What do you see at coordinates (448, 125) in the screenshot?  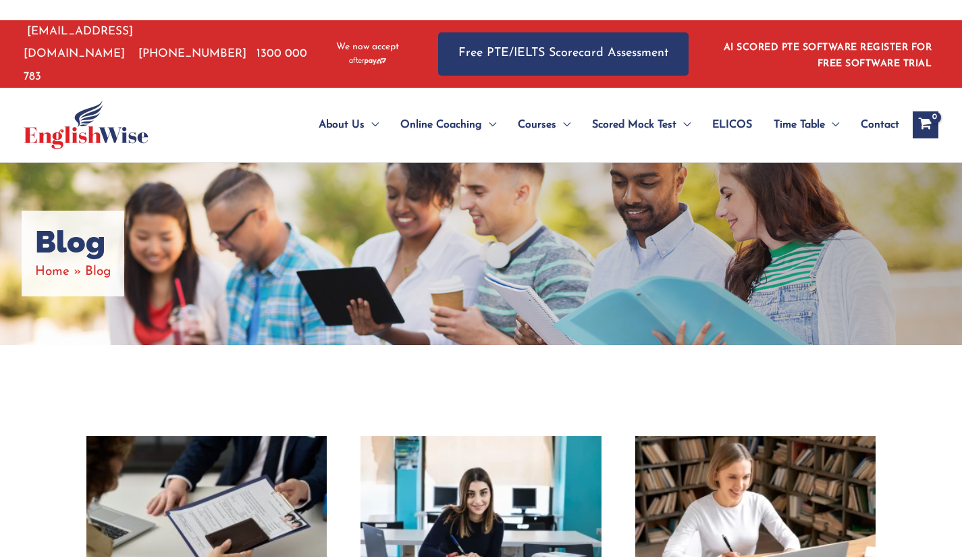 I see `a: Online CoachingMenu Toggle` at bounding box center [448, 125].